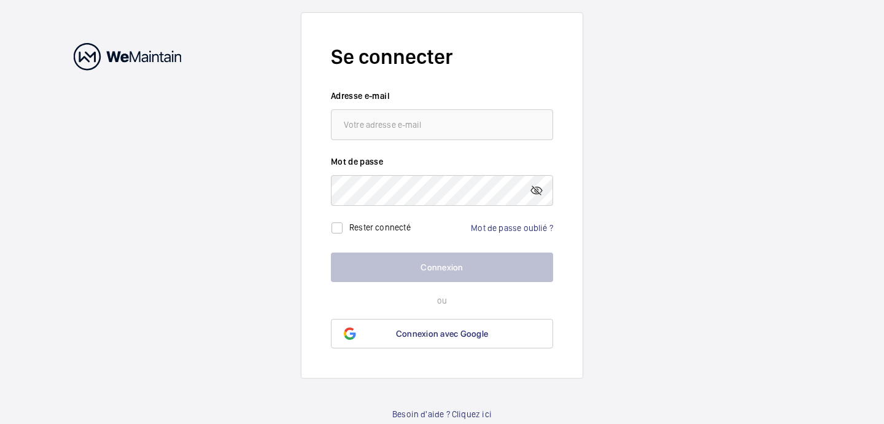 Image resolution: width=884 pixels, height=424 pixels. Describe the element at coordinates (442, 56) in the screenshot. I see `h2: Se connecter` at that location.